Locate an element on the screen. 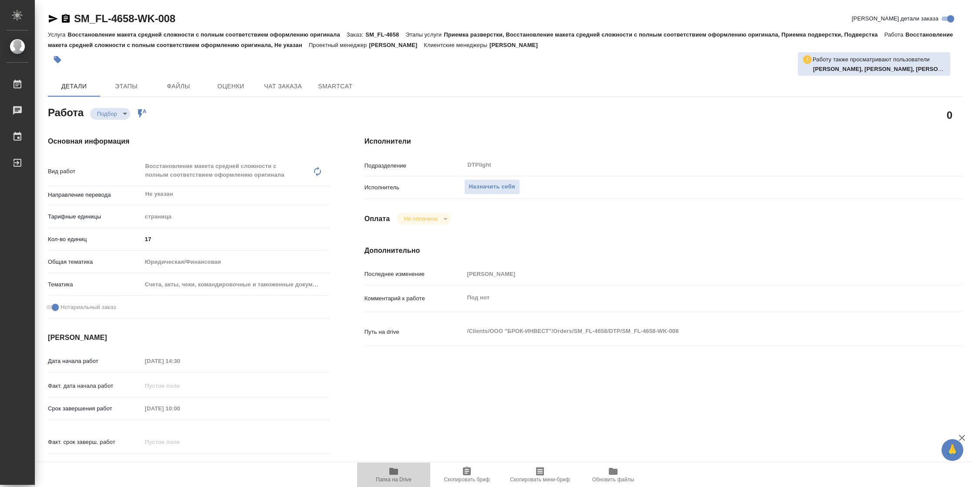  button: Скопировать ссылку is located at coordinates (66, 19).